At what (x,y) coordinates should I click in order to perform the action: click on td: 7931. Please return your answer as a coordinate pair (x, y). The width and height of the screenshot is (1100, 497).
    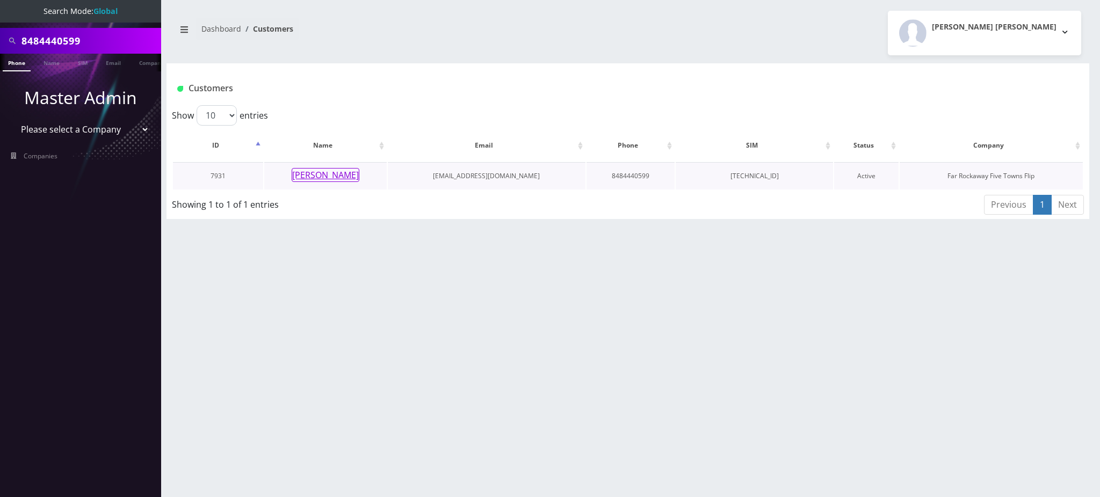
    Looking at the image, I should click on (218, 176).